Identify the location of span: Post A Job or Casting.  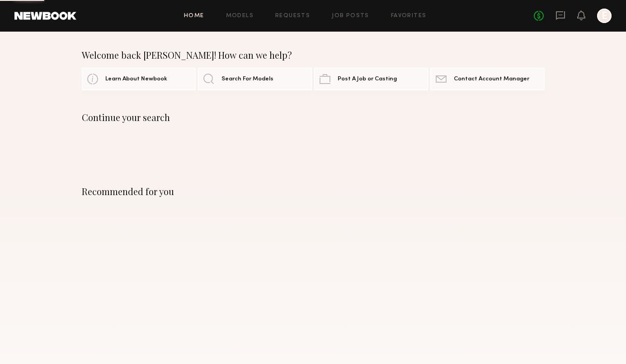
(367, 79).